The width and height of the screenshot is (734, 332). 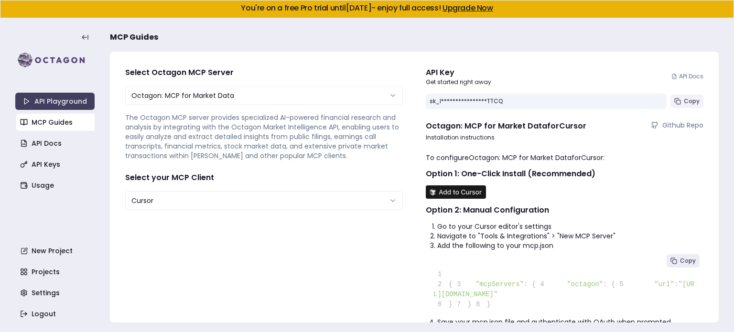 What do you see at coordinates (468, 8) in the screenshot?
I see `a: Upgrade Now` at bounding box center [468, 8].